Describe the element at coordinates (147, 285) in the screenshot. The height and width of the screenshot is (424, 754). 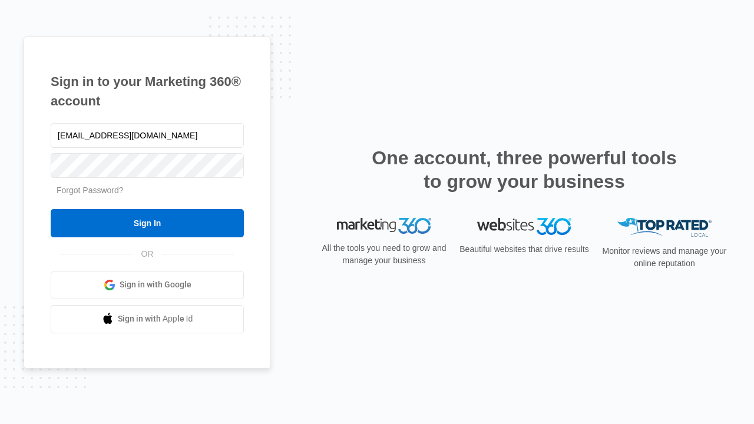
I see `a: Sign in with Google` at that location.